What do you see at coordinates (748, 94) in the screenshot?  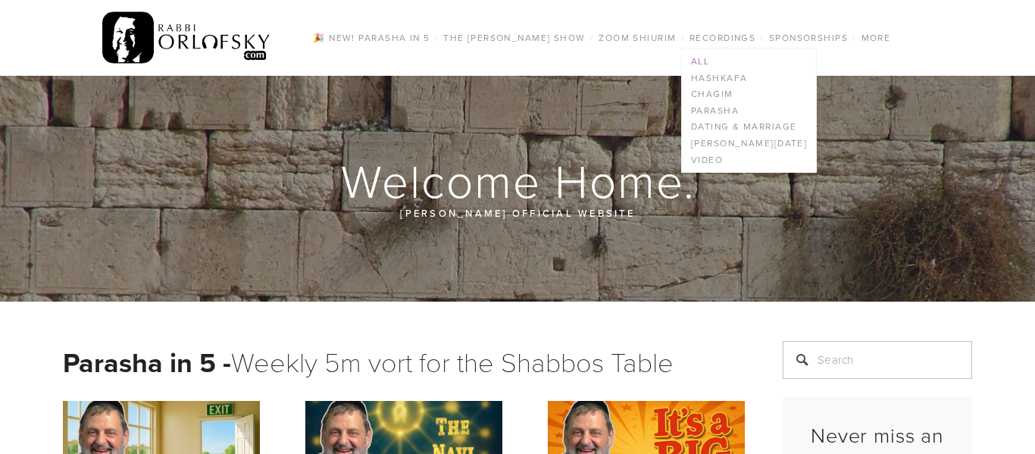 I see `a: Chagim` at bounding box center [748, 94].